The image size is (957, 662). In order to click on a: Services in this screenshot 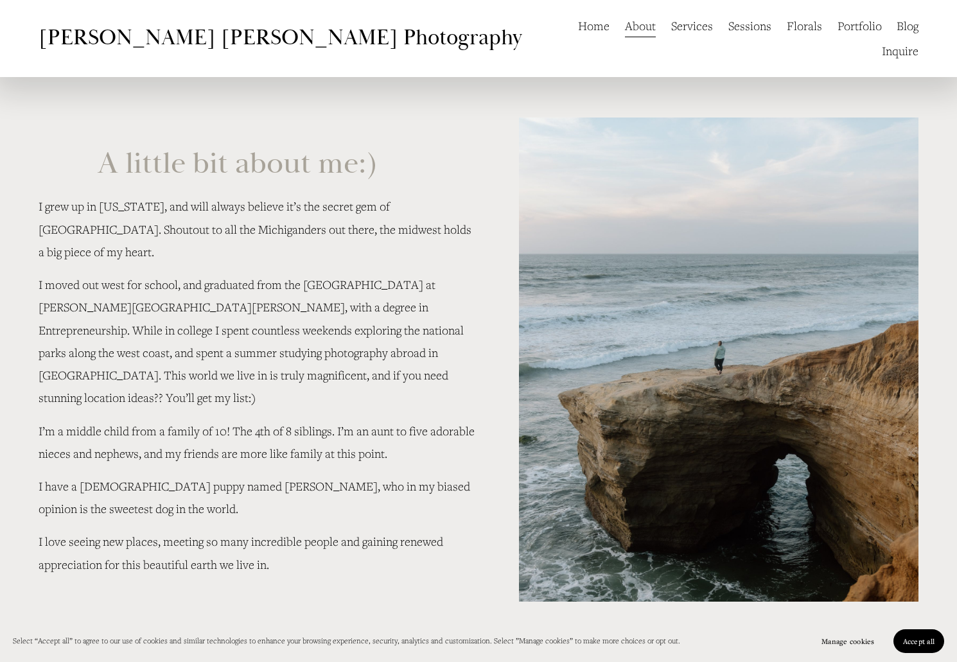, I will do `click(692, 26)`.